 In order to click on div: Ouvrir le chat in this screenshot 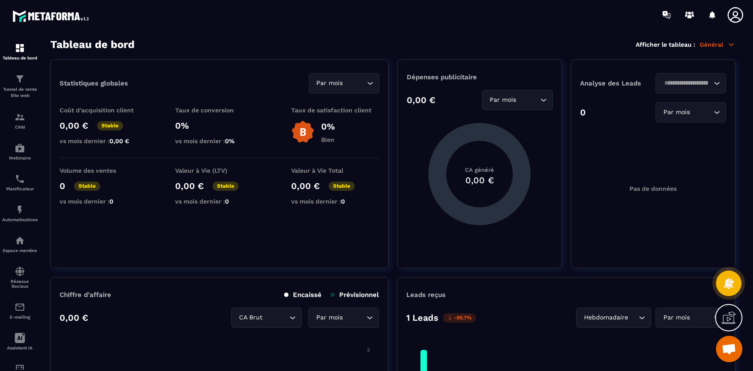, I will do `click(729, 349)`.